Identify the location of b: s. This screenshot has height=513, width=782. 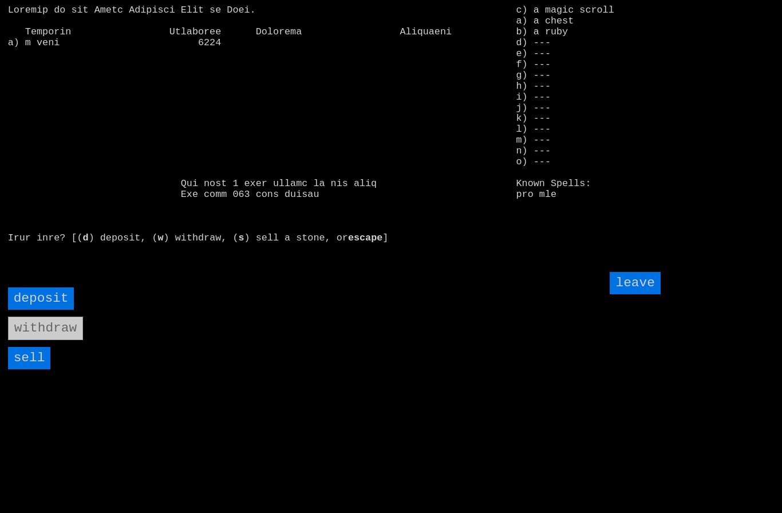
(242, 238).